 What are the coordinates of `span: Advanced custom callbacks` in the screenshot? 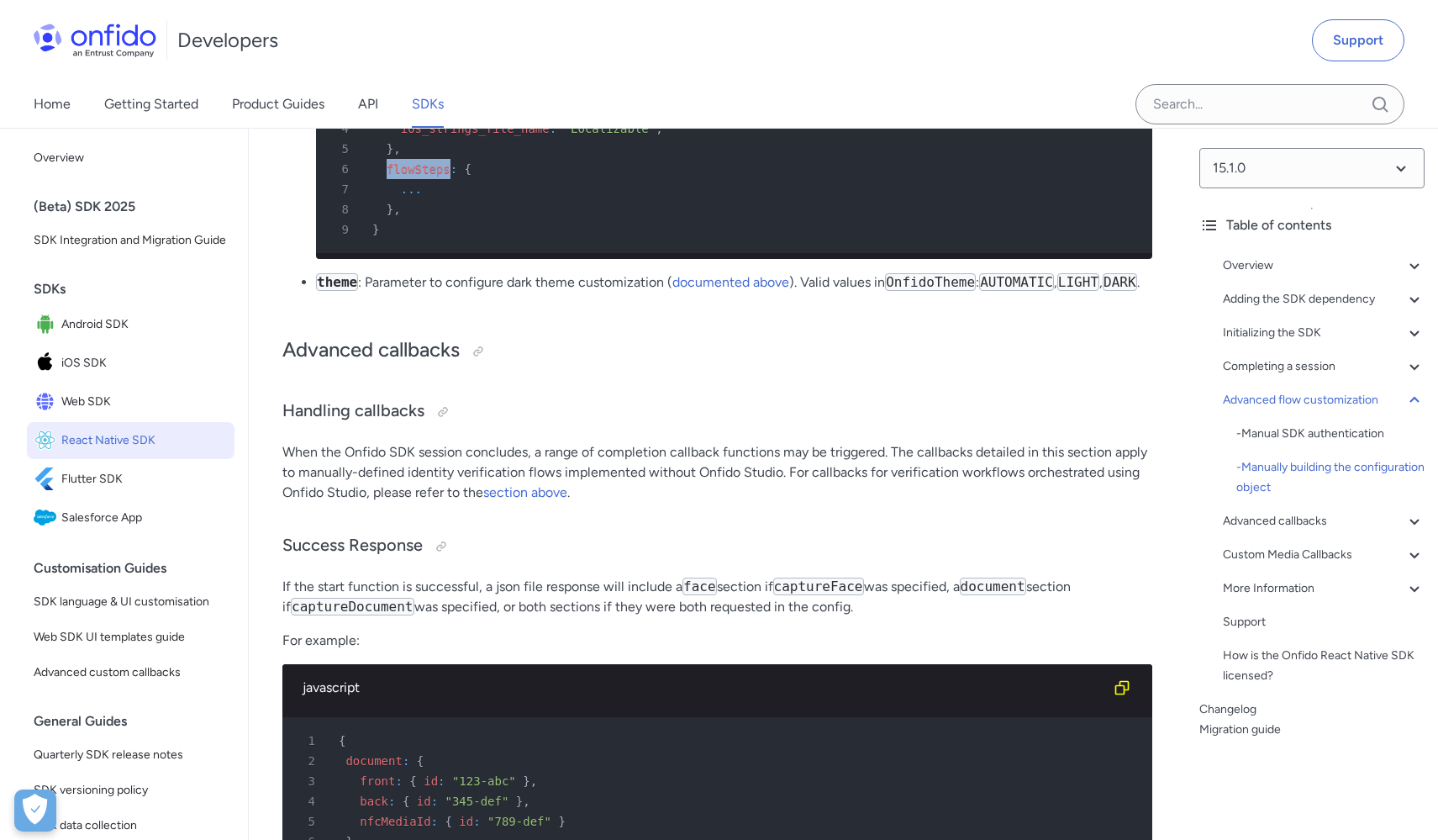 It's located at (131, 673).